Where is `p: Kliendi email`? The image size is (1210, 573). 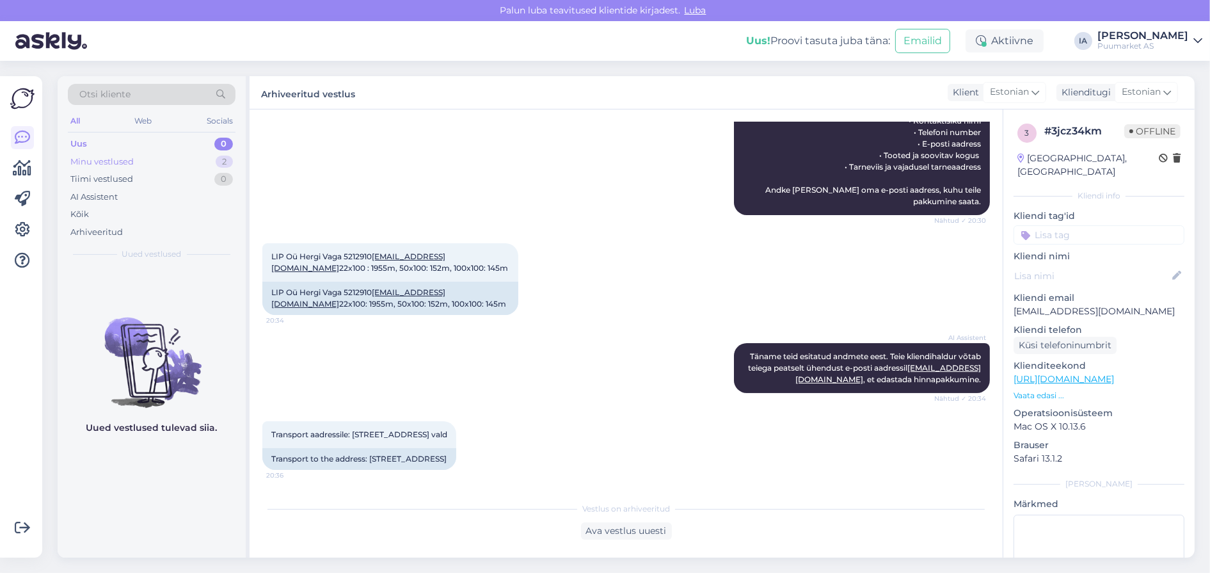
p: Kliendi email is located at coordinates (1099, 298).